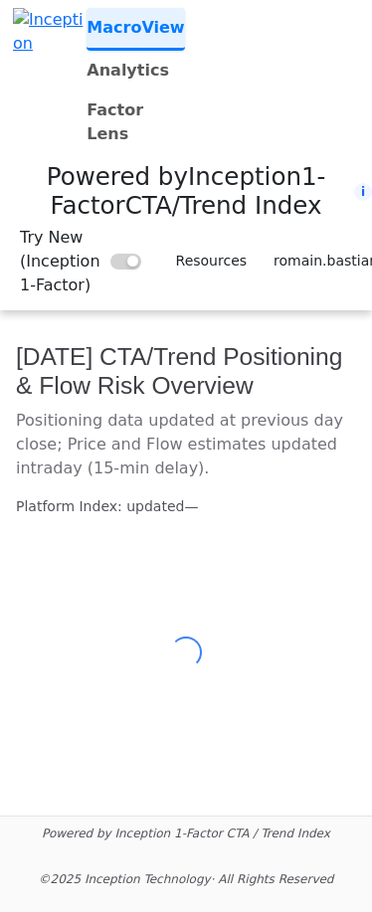 Image resolution: width=372 pixels, height=912 pixels. I want to click on h2: Powered by Inception 1-Factor CTA/Trend Index, so click(186, 187).